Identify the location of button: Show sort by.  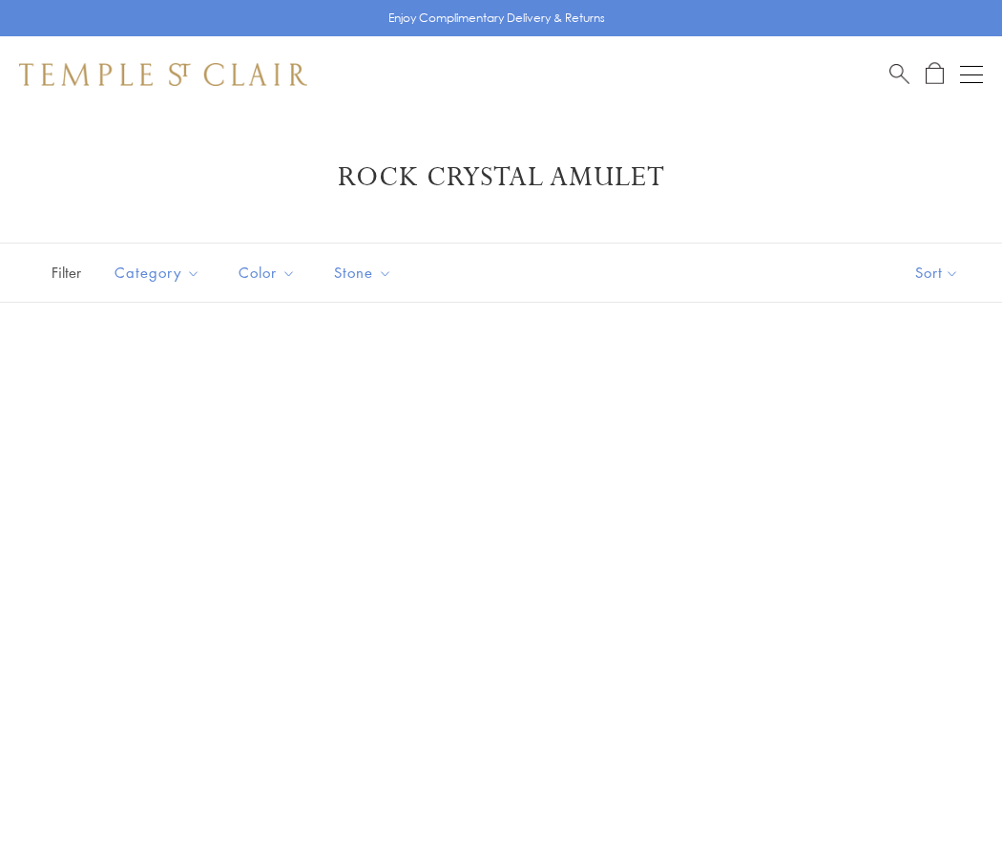
(937, 272).